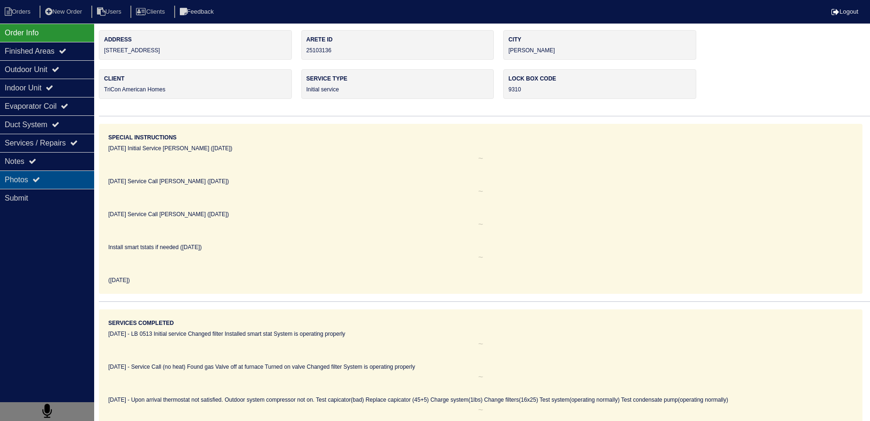 The width and height of the screenshot is (870, 421). Describe the element at coordinates (600, 40) in the screenshot. I see `label: City` at that location.